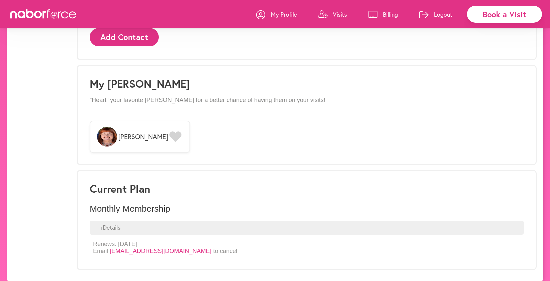 This screenshot has width=550, height=281. I want to click on p: Visits, so click(340, 14).